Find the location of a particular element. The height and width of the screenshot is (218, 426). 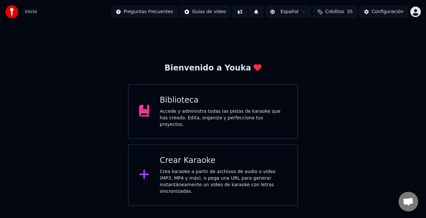

div: Crear Karaoke is located at coordinates (223, 160).